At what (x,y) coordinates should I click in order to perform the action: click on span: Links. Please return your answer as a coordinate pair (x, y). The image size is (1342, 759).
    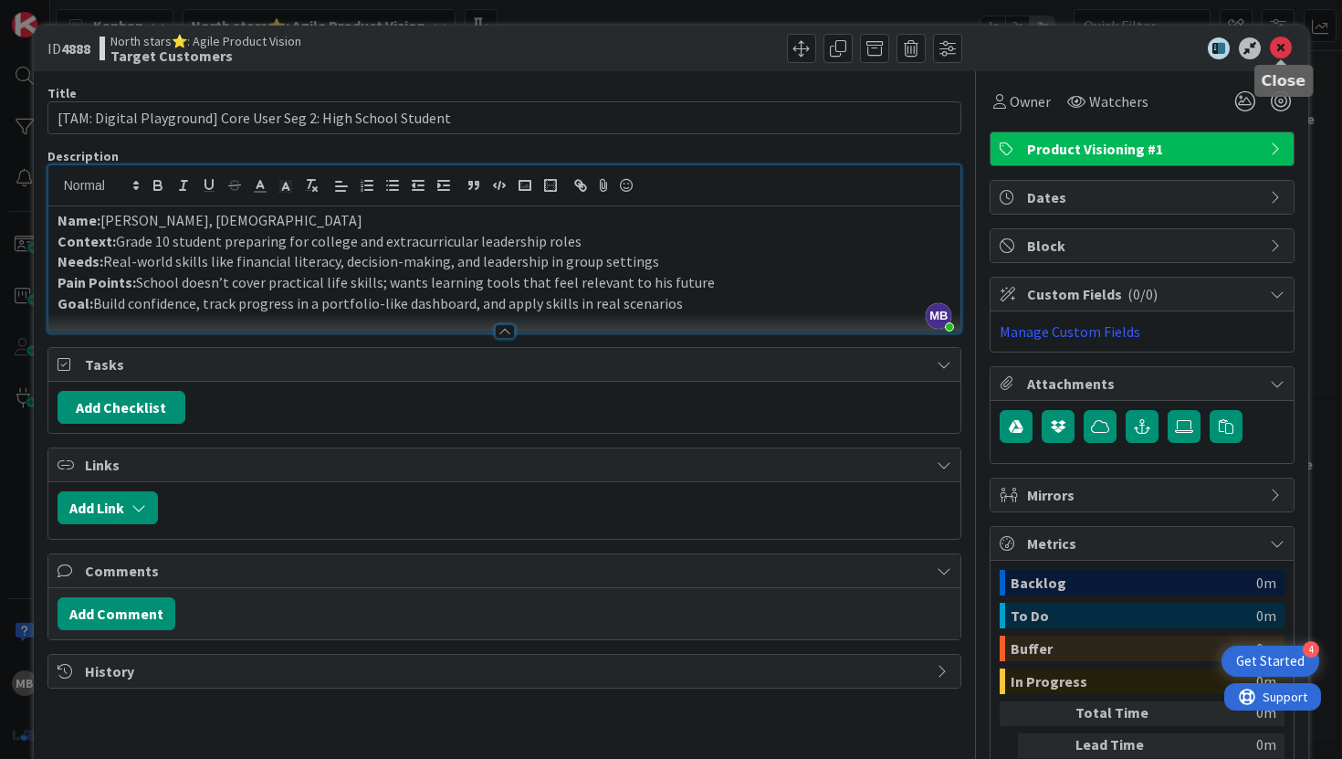
    Looking at the image, I should click on (507, 465).